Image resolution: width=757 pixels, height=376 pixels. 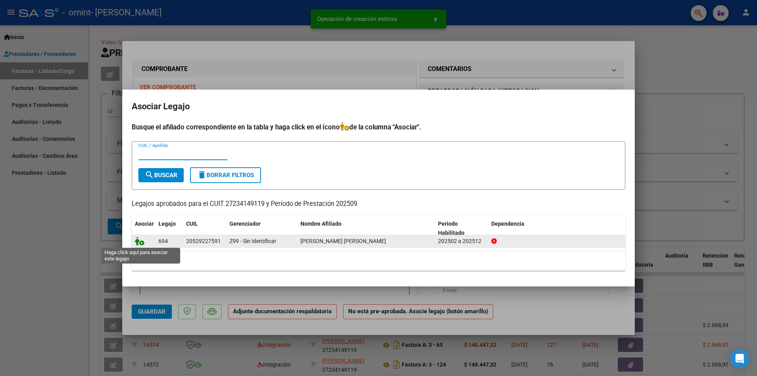 I want to click on mat-icon: delete, so click(x=202, y=175).